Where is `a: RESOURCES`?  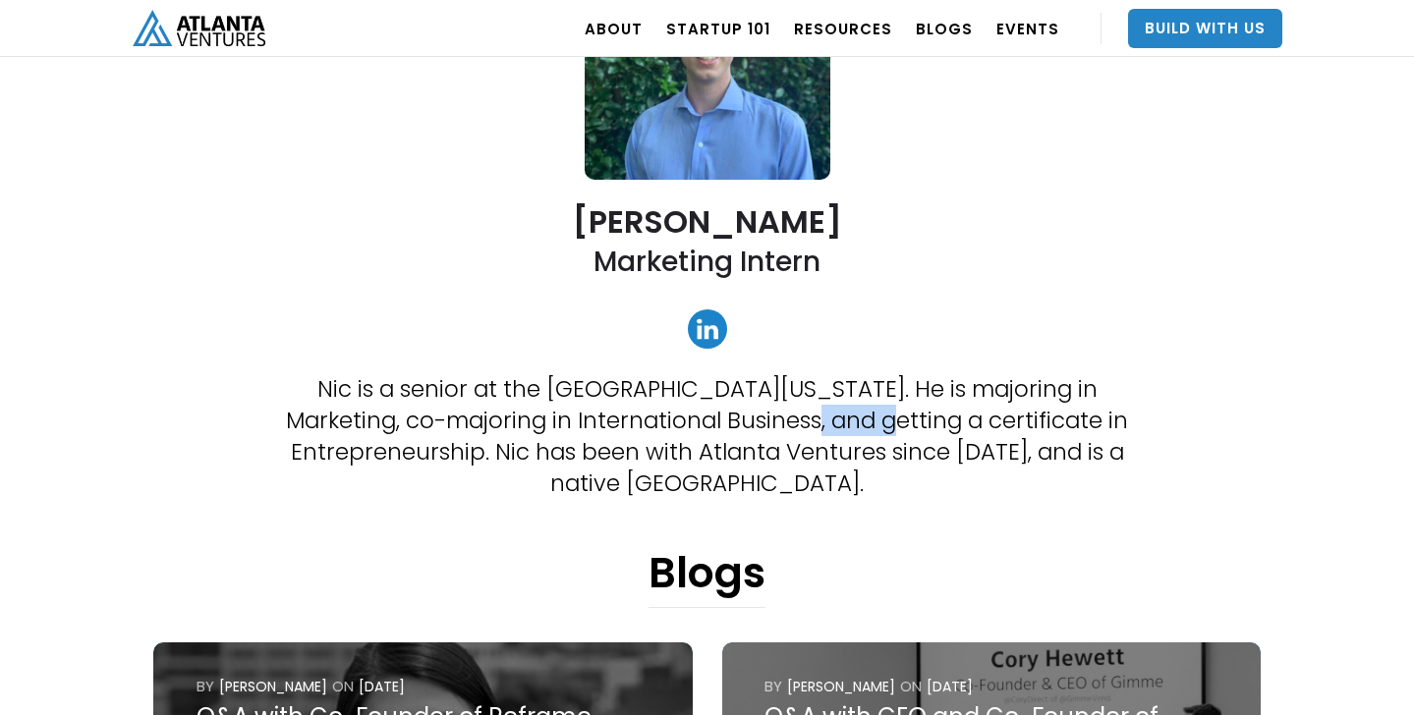
a: RESOURCES is located at coordinates (843, 28).